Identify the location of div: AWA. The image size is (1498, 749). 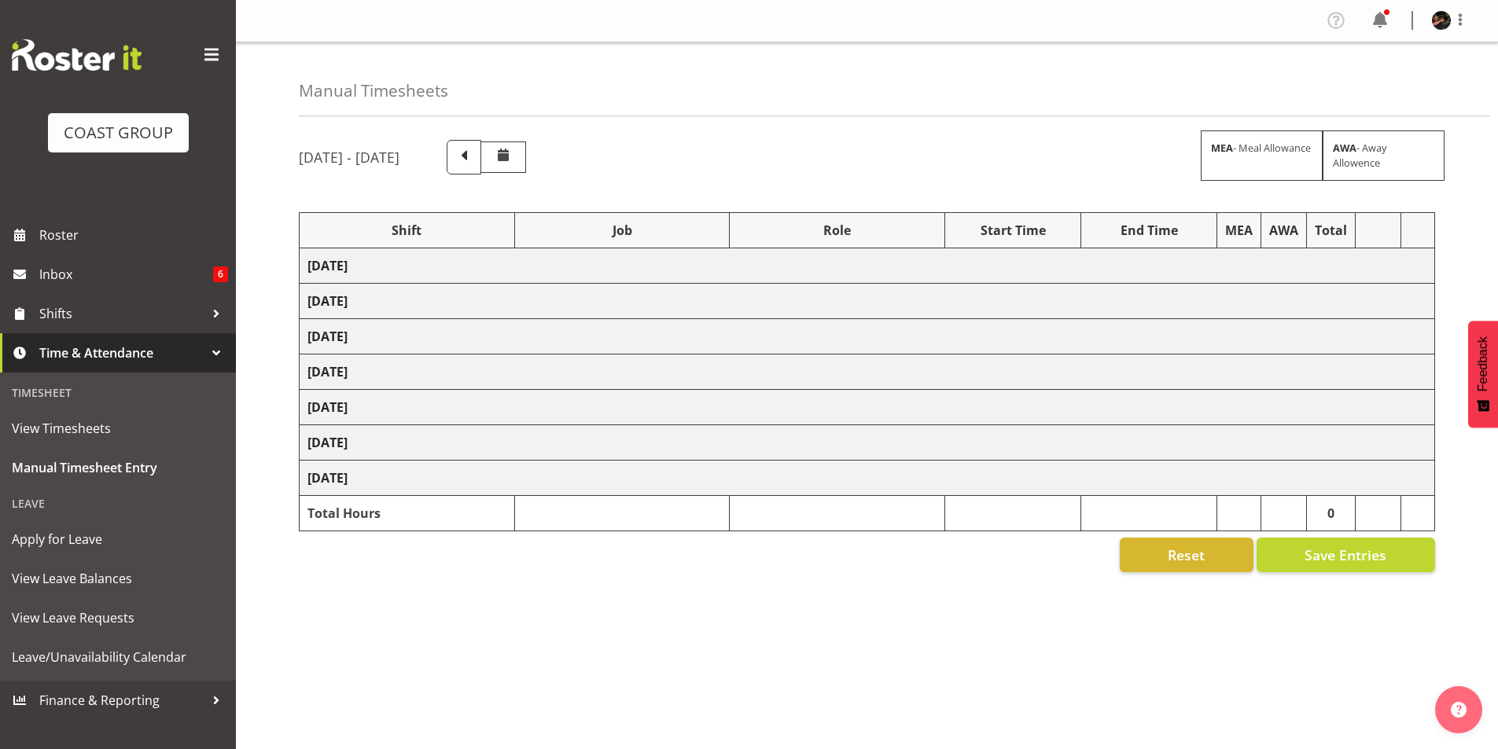
(1283, 230).